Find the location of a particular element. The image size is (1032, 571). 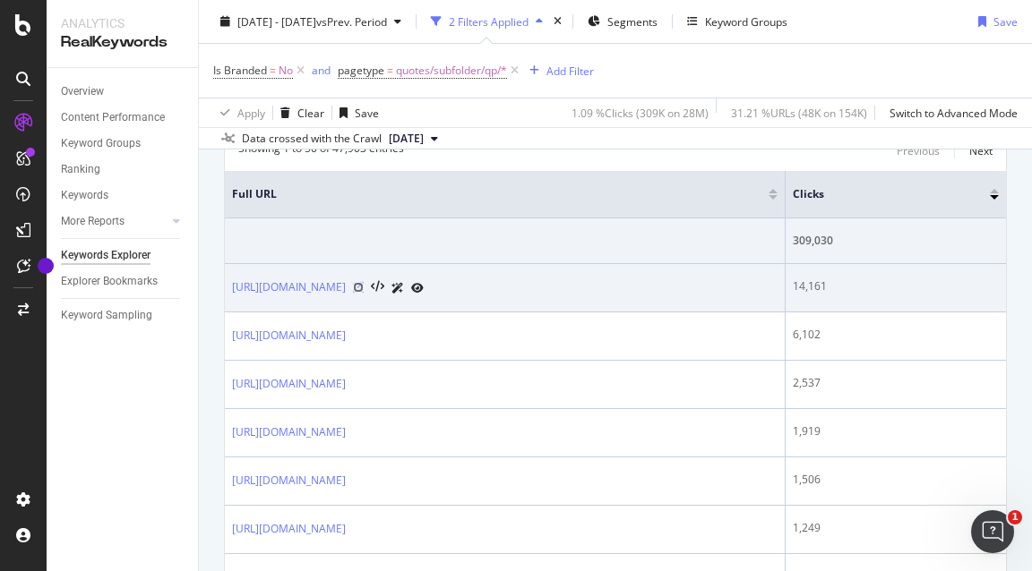

button: 2 Filters Applied is located at coordinates (486, 21).